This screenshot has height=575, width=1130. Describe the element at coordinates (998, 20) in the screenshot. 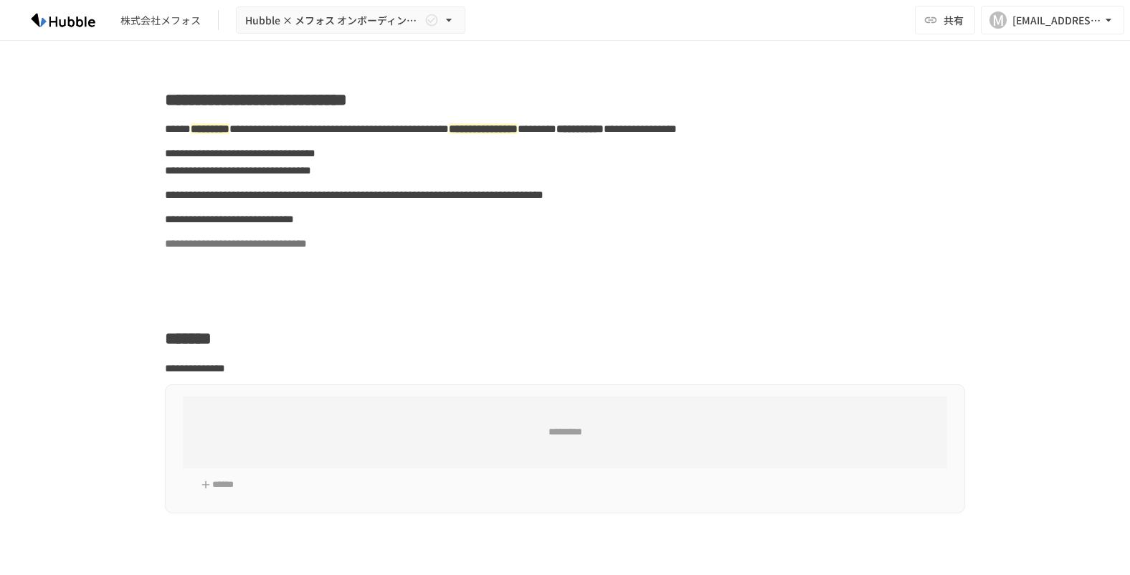

I see `div: M` at that location.